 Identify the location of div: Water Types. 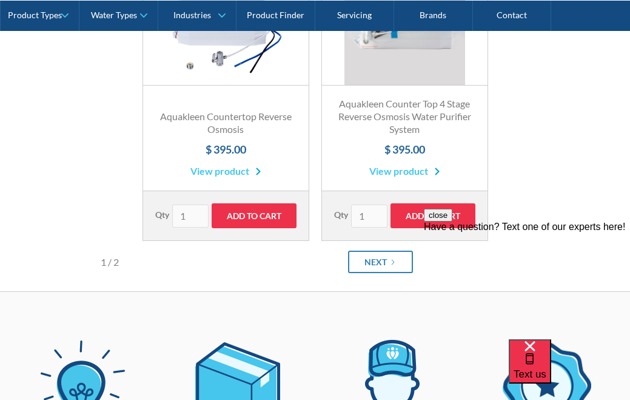
(114, 15).